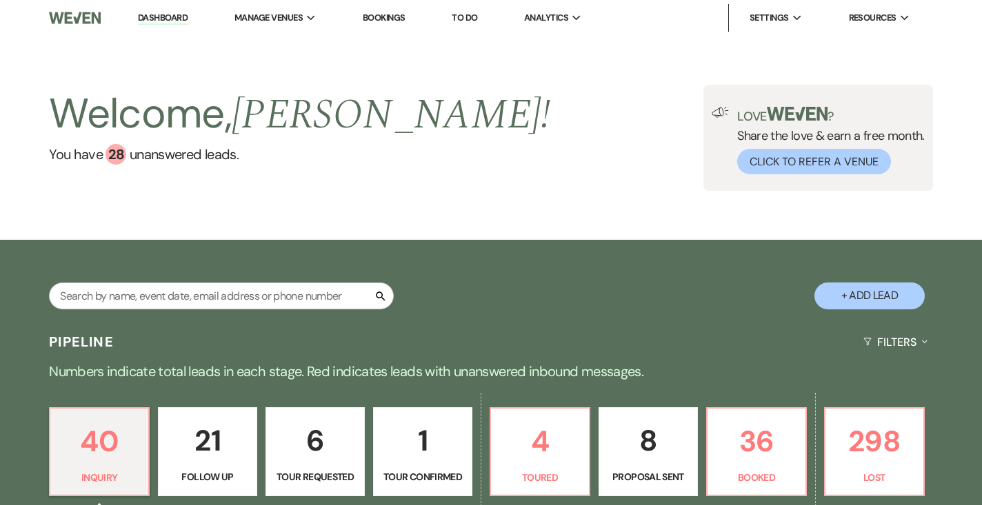 Image resolution: width=982 pixels, height=505 pixels. Describe the element at coordinates (464, 17) in the screenshot. I see `a: To Do` at that location.